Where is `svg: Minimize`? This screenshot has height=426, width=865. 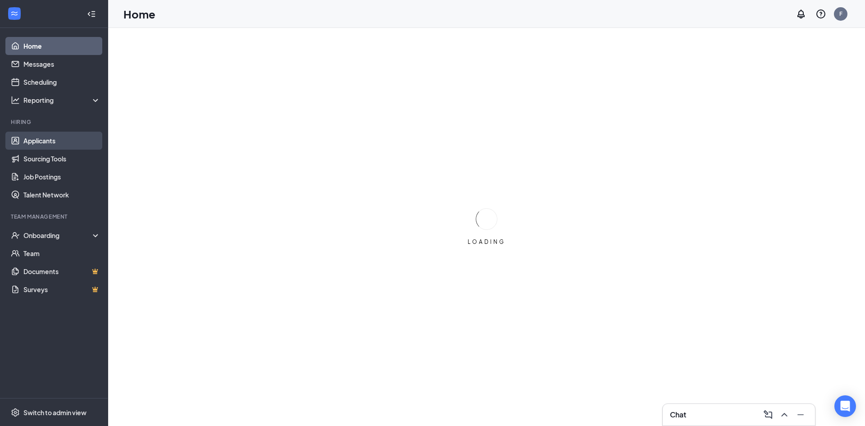
svg: Minimize is located at coordinates (801, 415).